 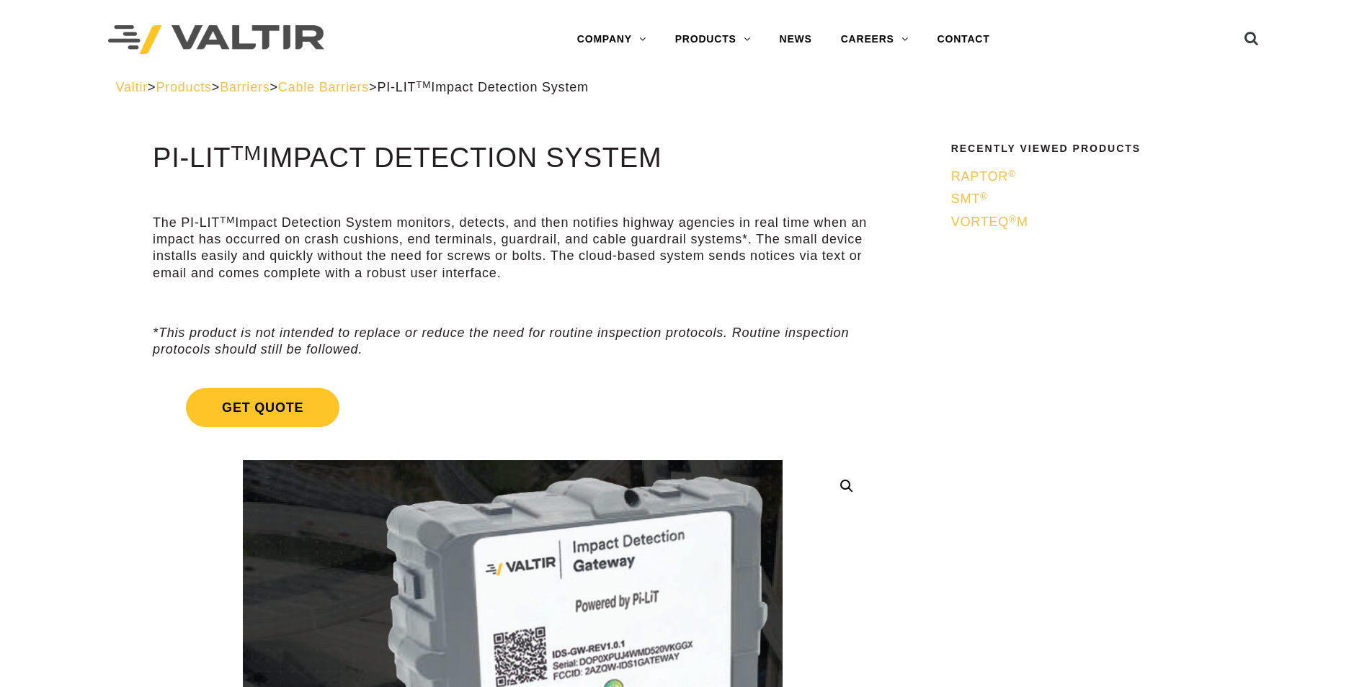 I want to click on a: PRODUCTS, so click(x=713, y=40).